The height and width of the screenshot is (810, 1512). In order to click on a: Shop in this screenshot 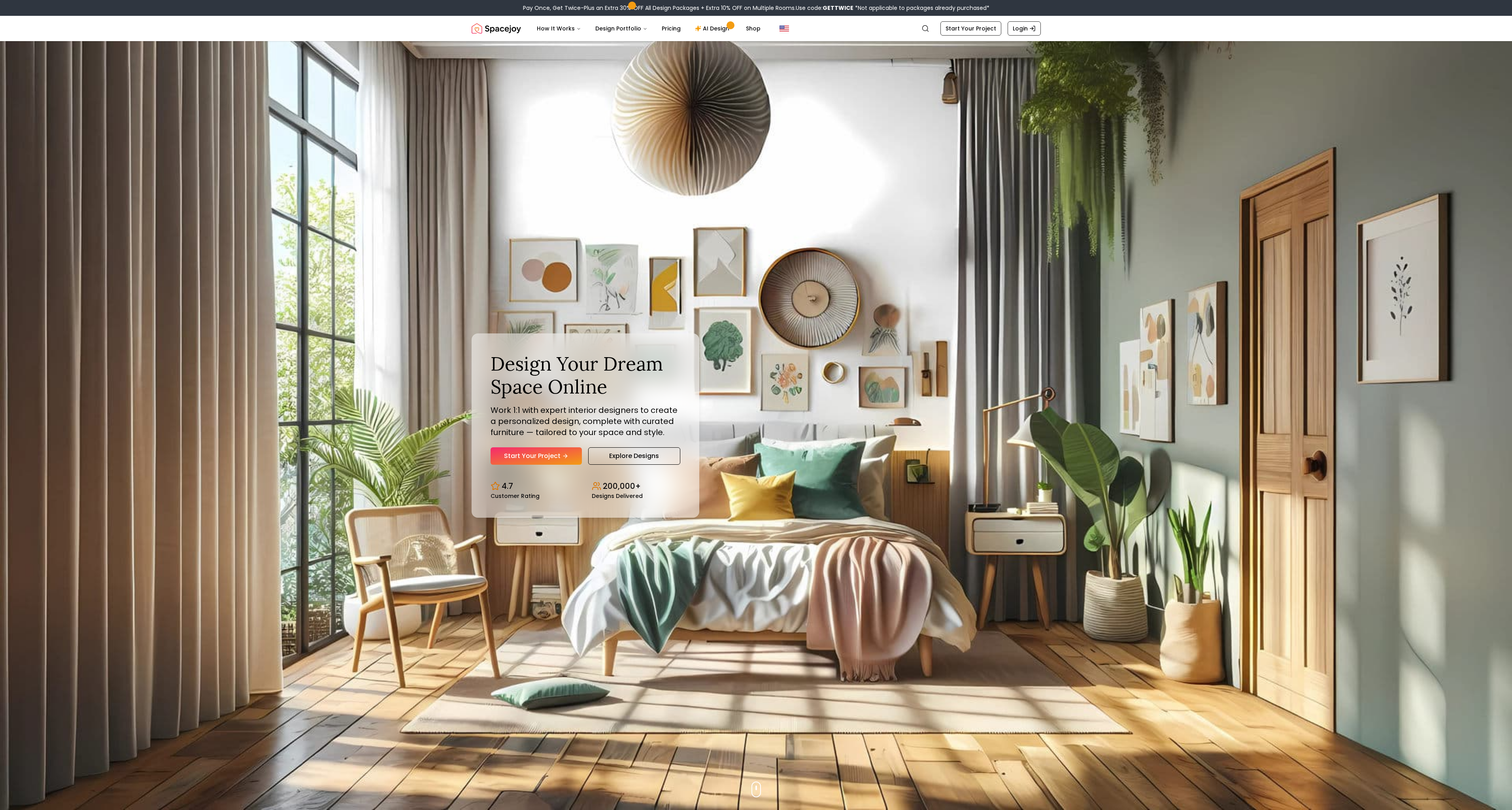, I will do `click(753, 28)`.